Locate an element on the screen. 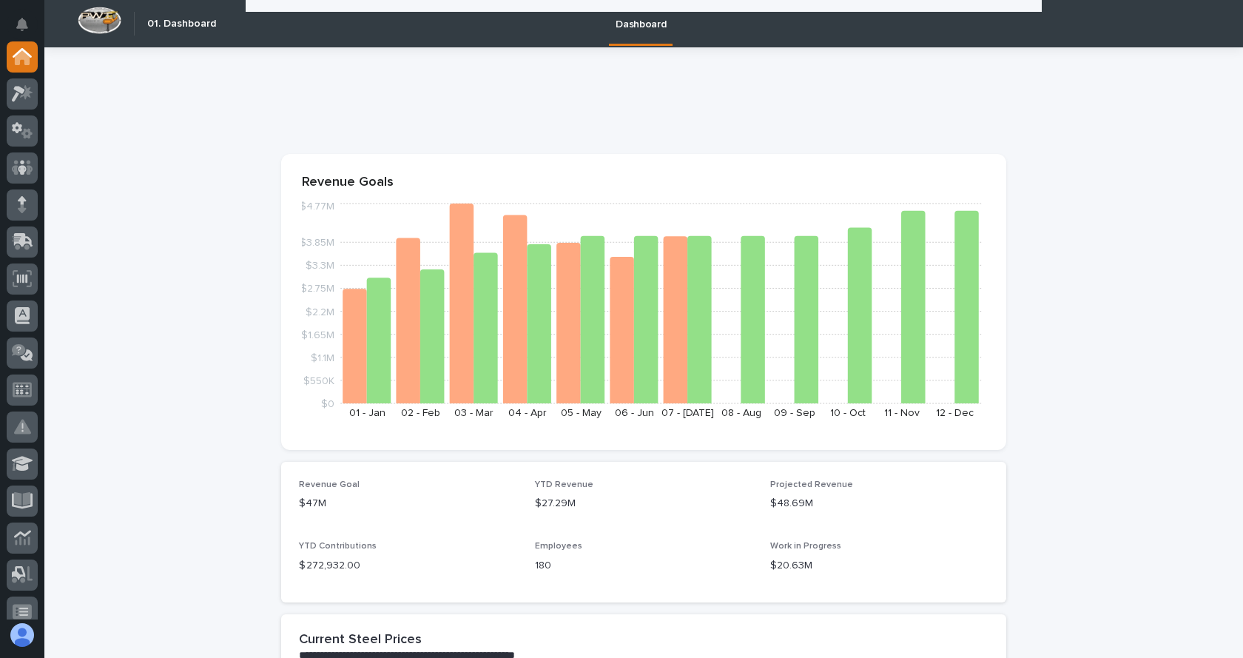 The height and width of the screenshot is (658, 1243). text: 11 - Nov is located at coordinates (902, 413).